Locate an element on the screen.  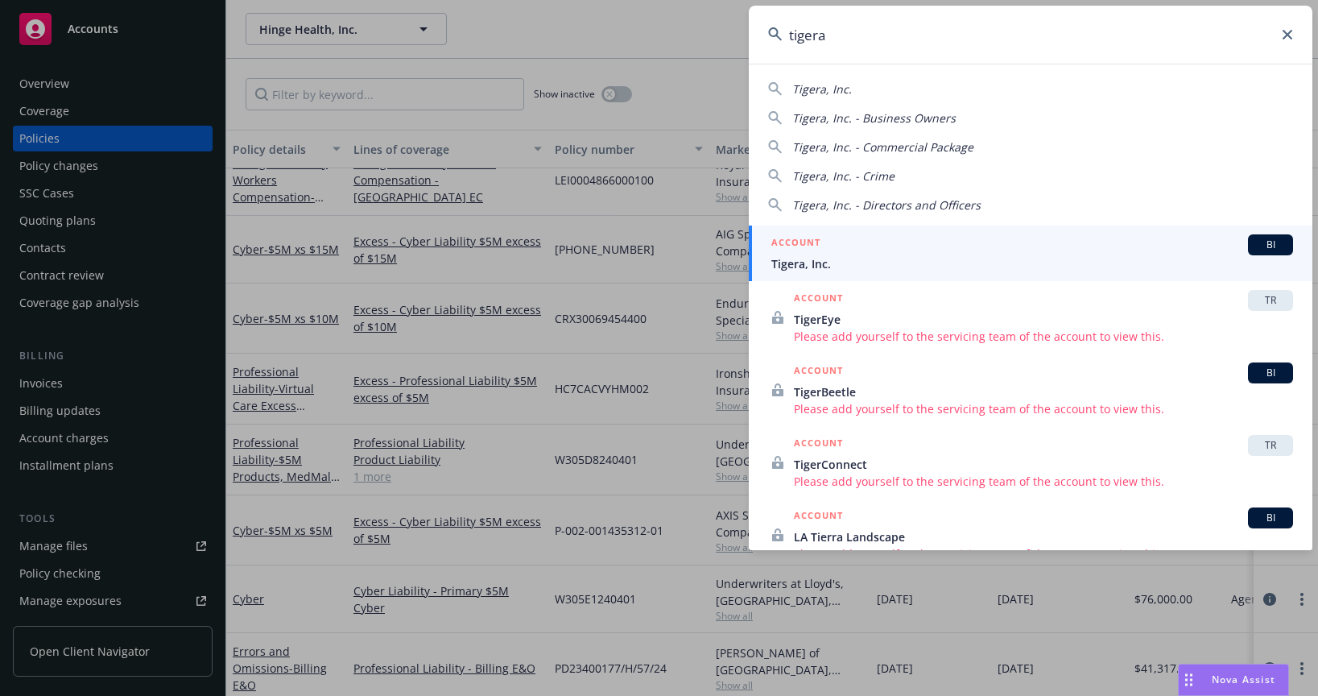
span: Tigera, Inc. - Directors and Officers is located at coordinates (886, 204).